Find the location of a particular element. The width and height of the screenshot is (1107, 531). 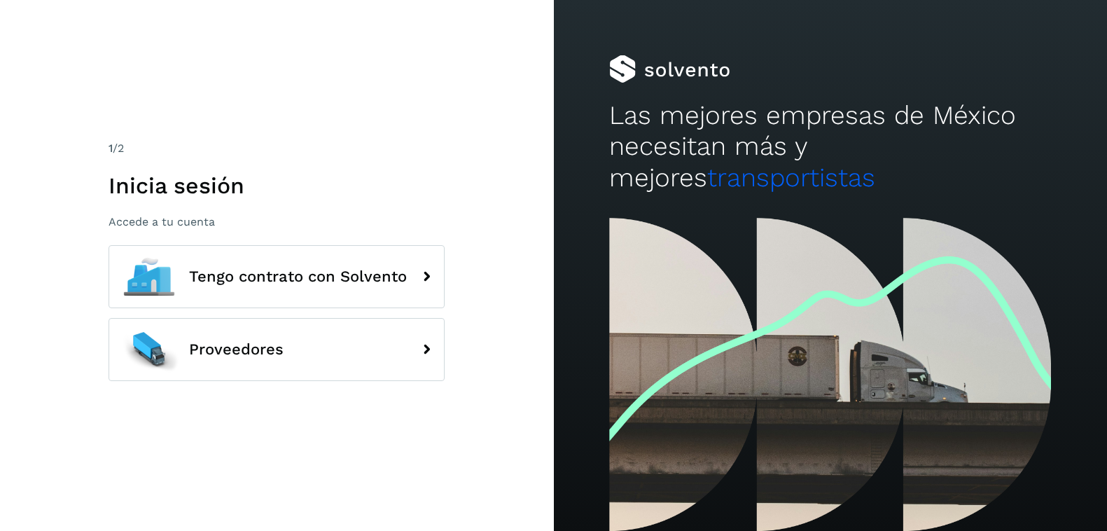

button: Proveedores is located at coordinates (276, 349).